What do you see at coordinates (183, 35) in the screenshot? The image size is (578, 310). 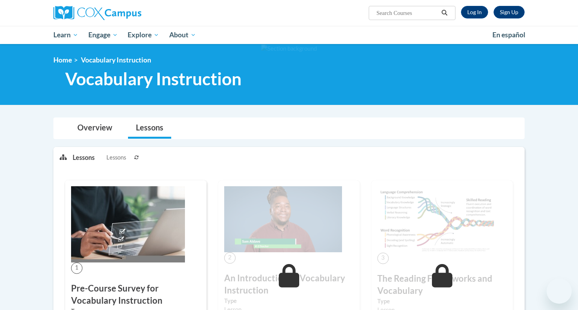 I see `a: About` at bounding box center [183, 35].